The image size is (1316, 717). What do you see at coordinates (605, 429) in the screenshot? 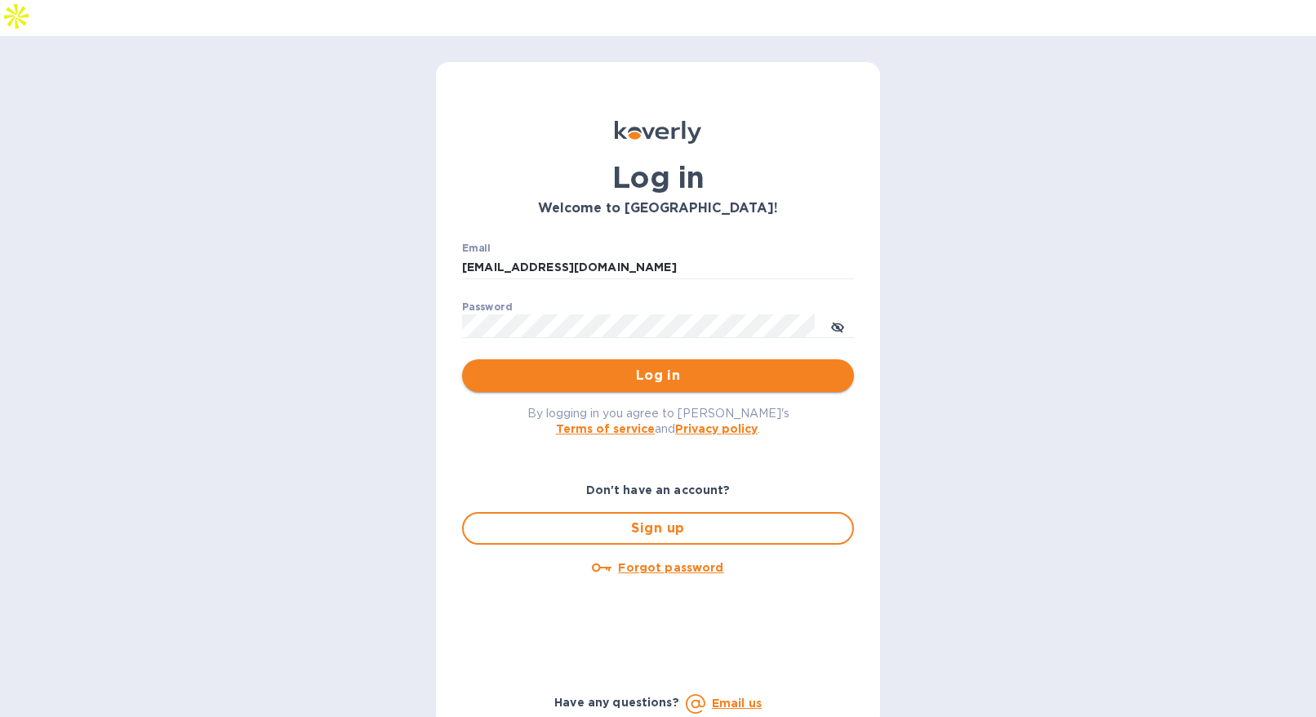
I see `a: Terms of service` at bounding box center [605, 429].